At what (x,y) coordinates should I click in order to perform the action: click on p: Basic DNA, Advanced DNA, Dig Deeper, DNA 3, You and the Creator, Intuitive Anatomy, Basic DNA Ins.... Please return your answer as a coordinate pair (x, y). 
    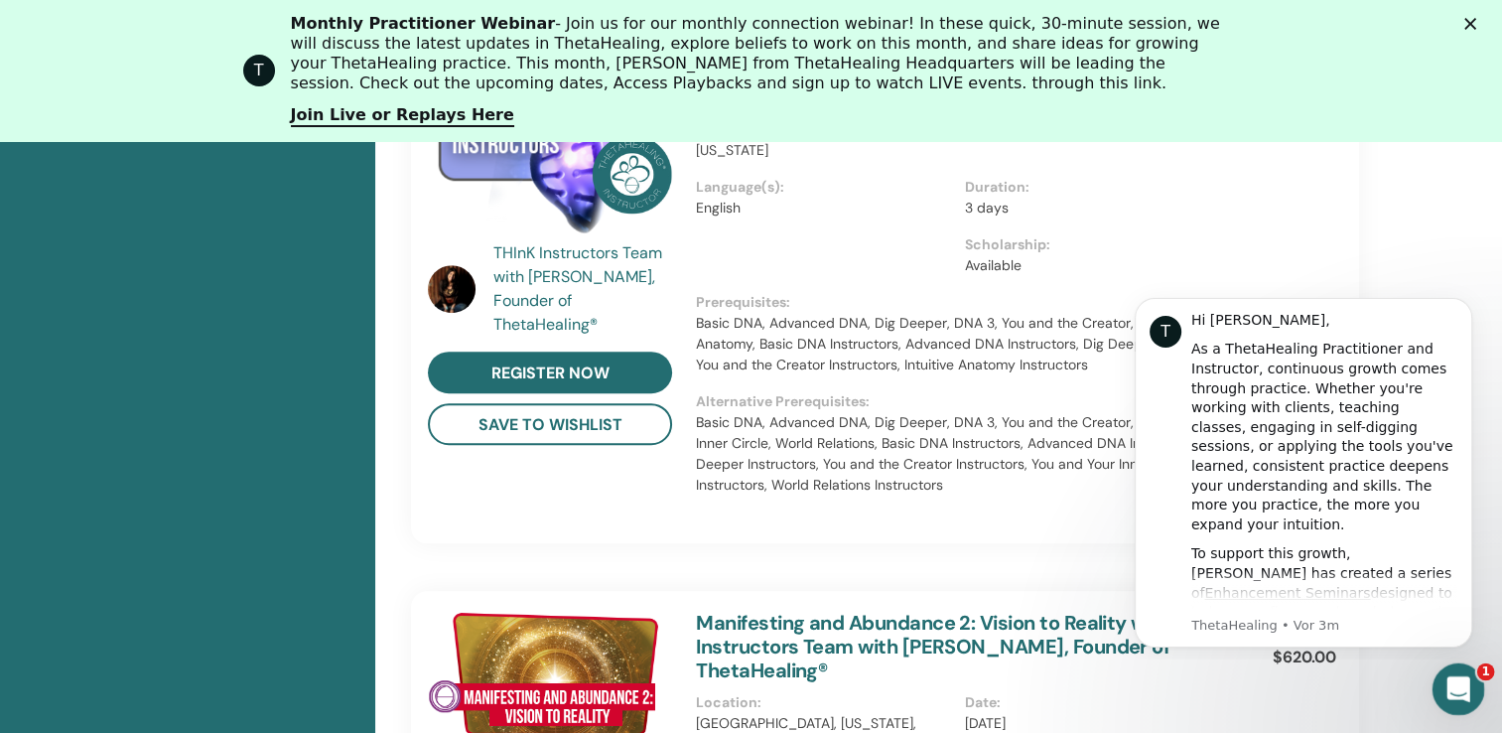
    Looking at the image, I should click on (964, 344).